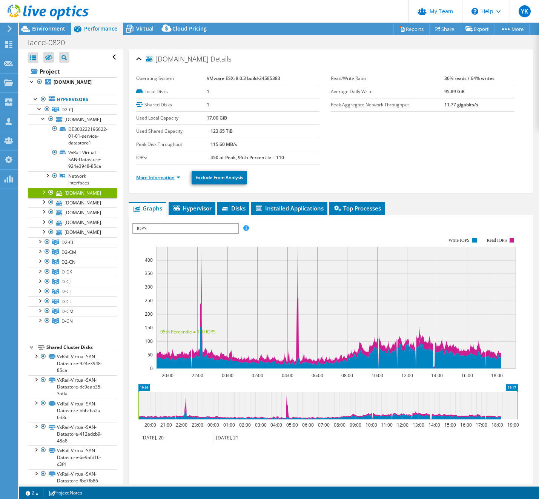  I want to click on h2: Advanced Graph Controls, so click(177, 488).